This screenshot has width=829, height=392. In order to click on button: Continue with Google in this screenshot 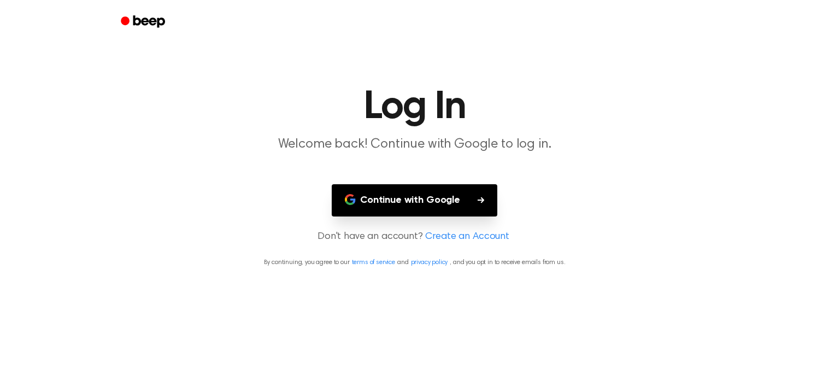, I will do `click(414, 200)`.